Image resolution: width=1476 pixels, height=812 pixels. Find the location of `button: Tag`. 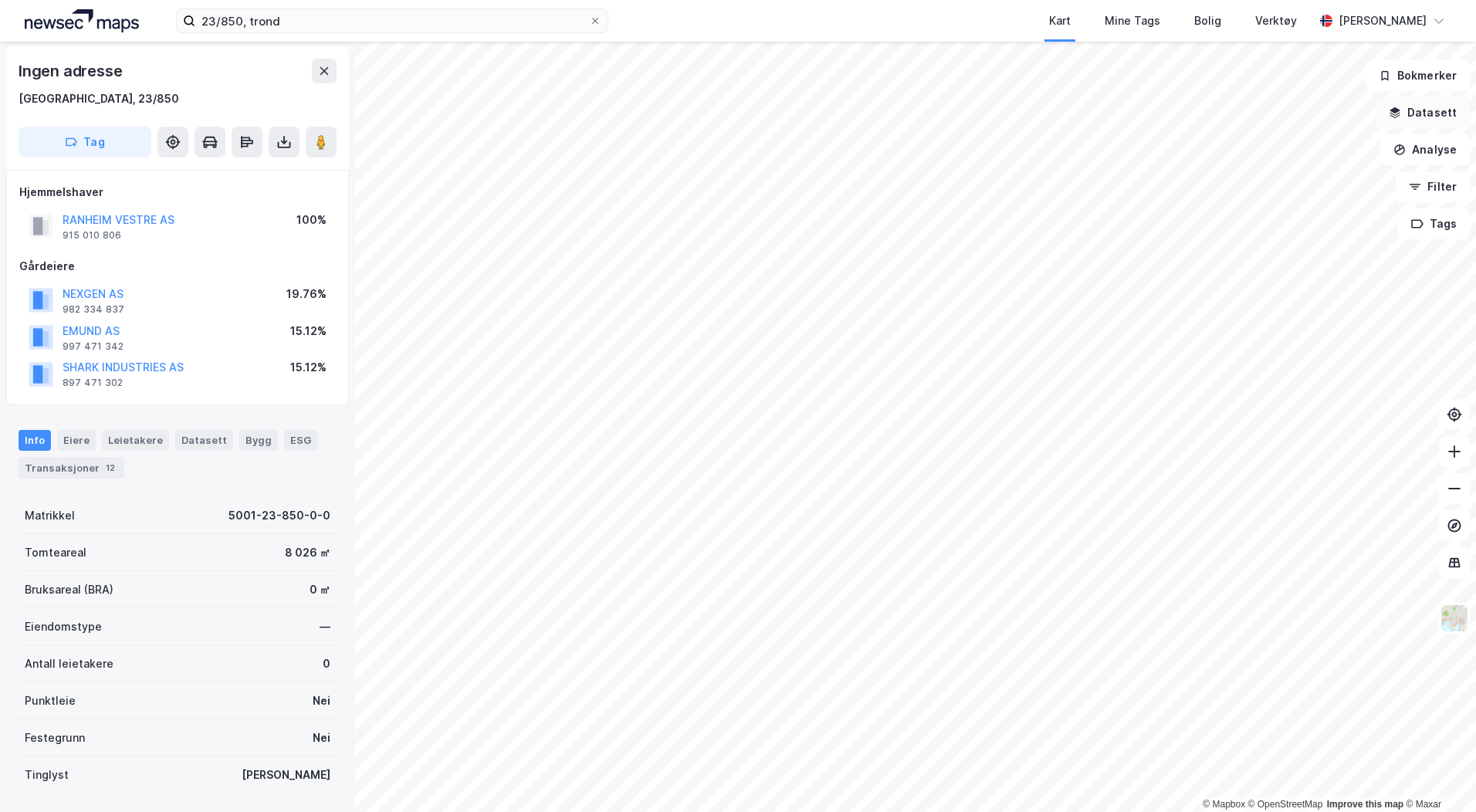

button: Tag is located at coordinates (85, 142).